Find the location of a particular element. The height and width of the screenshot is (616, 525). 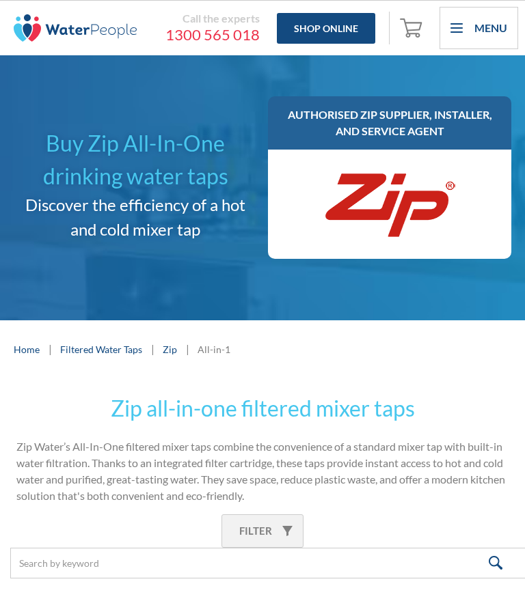

div: Filter is located at coordinates (256, 531).